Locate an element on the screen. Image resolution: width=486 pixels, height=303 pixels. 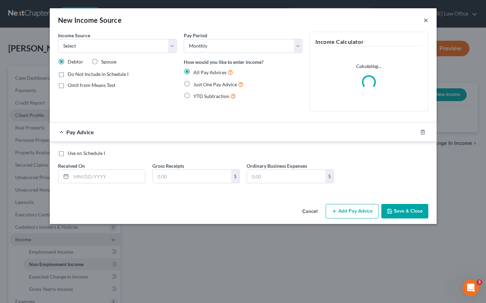
span: All Pay Advices is located at coordinates (210, 72).